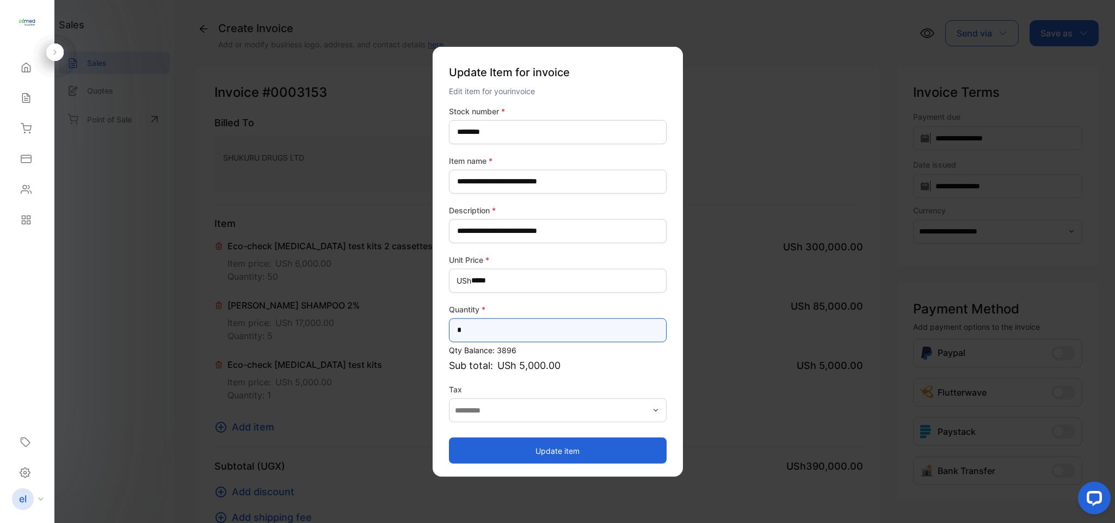 This screenshot has height=523, width=1115. What do you see at coordinates (529, 365) in the screenshot?
I see `span: USh 5,000.00` at bounding box center [529, 365].